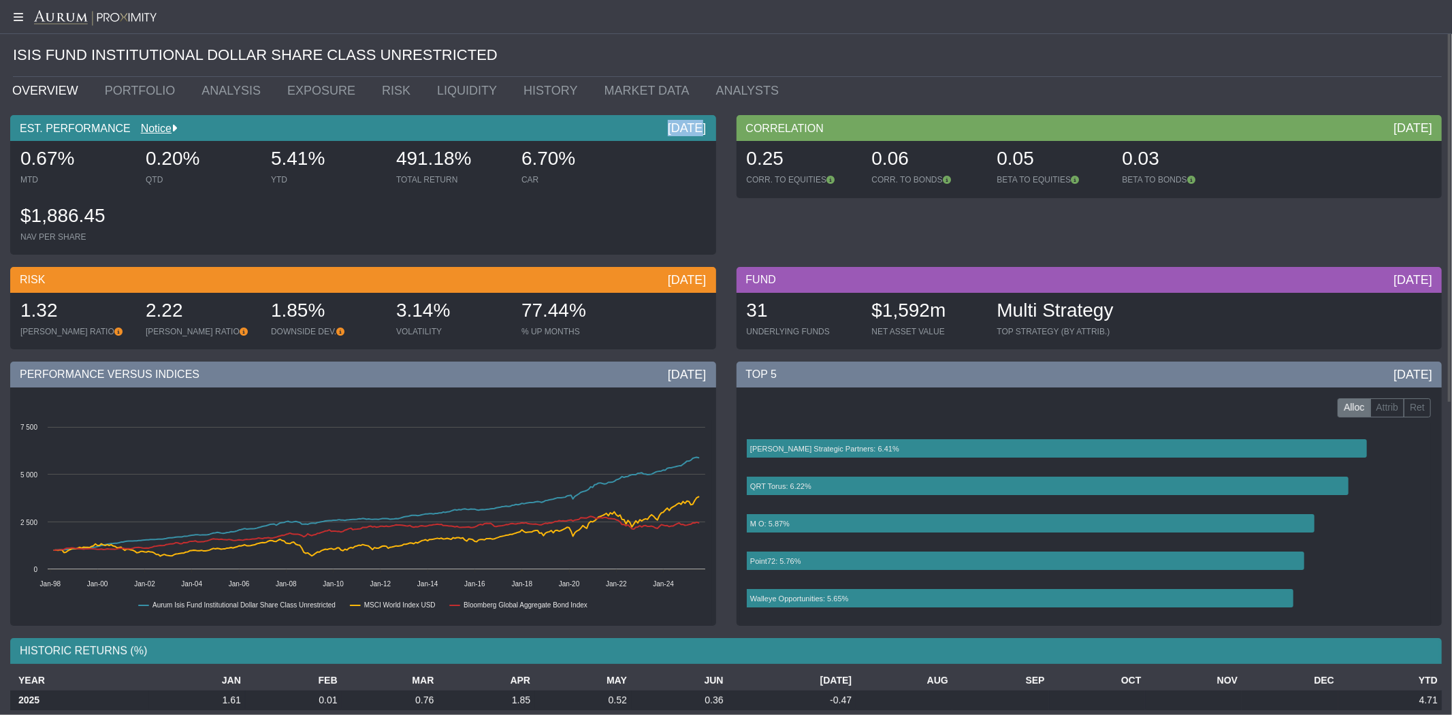  What do you see at coordinates (1354, 408) in the screenshot?
I see `label: Alloc` at bounding box center [1354, 408].